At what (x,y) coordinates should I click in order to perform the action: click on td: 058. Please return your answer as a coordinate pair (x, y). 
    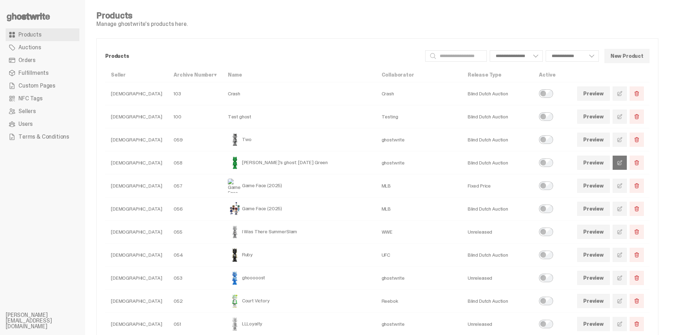
    Looking at the image, I should click on (195, 163).